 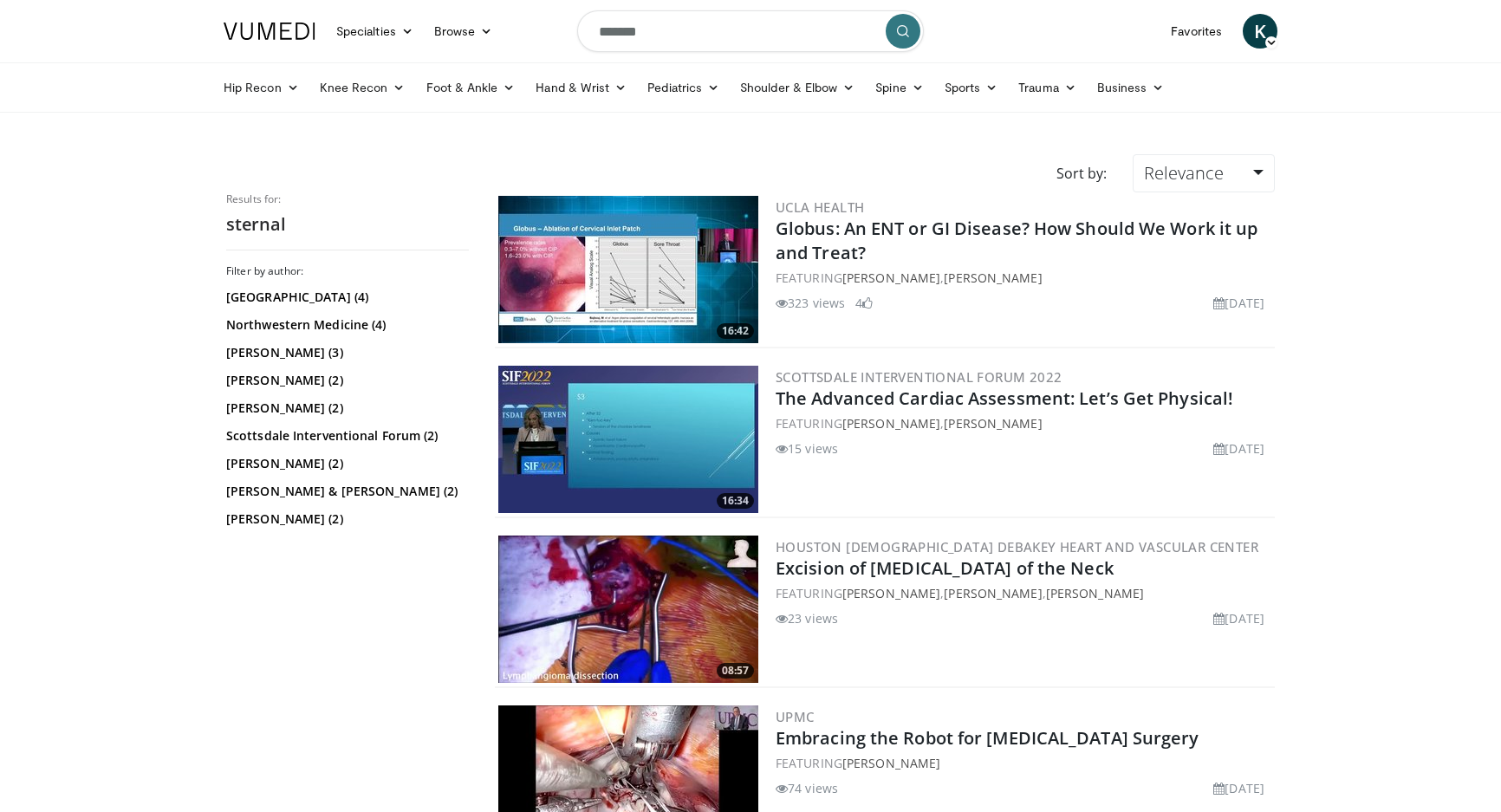 What do you see at coordinates (347, 199) in the screenshot?
I see `p: Results for:` at bounding box center [347, 199].